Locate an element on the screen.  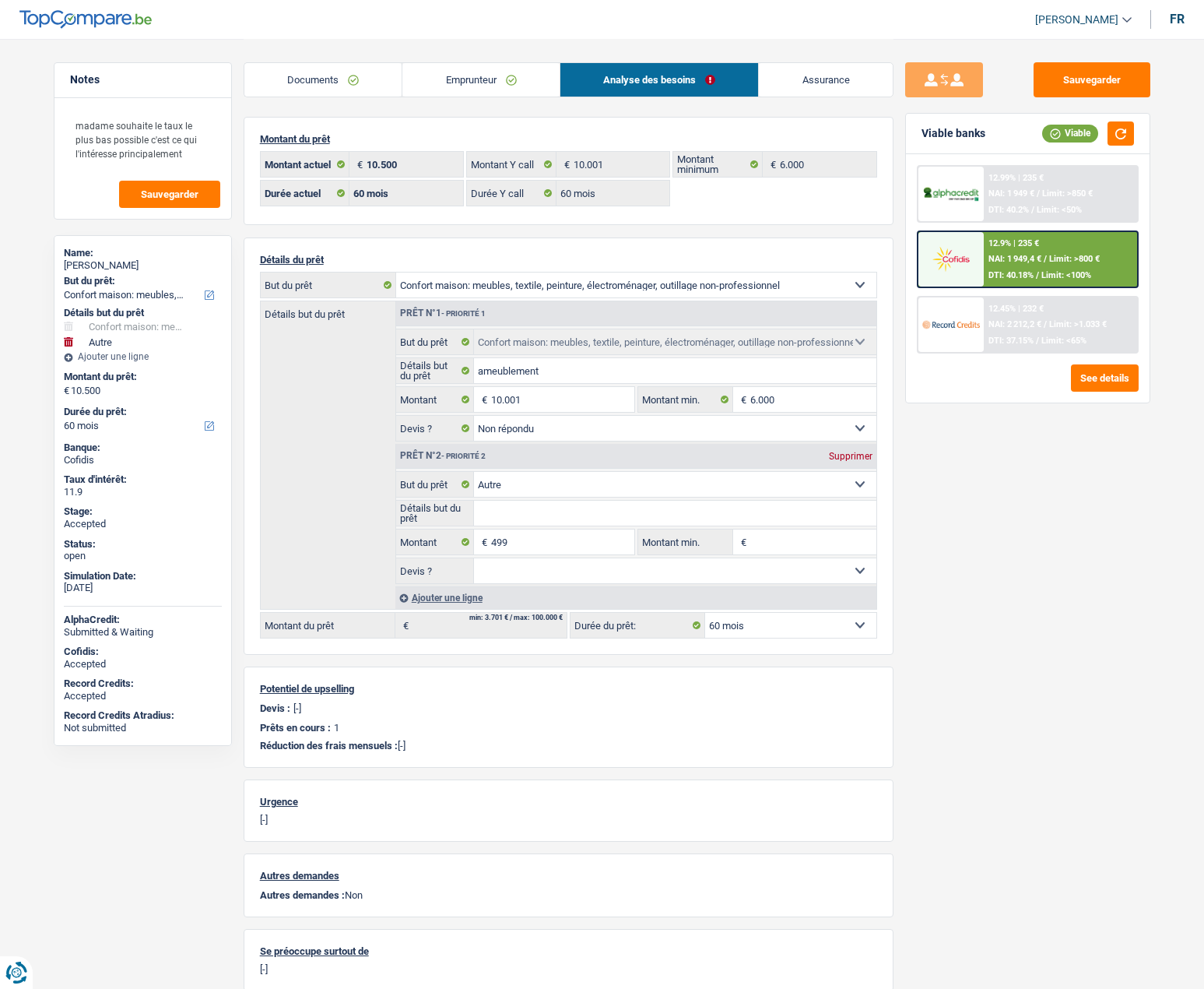
div: Submitted & Waiting is located at coordinates (142, 632).